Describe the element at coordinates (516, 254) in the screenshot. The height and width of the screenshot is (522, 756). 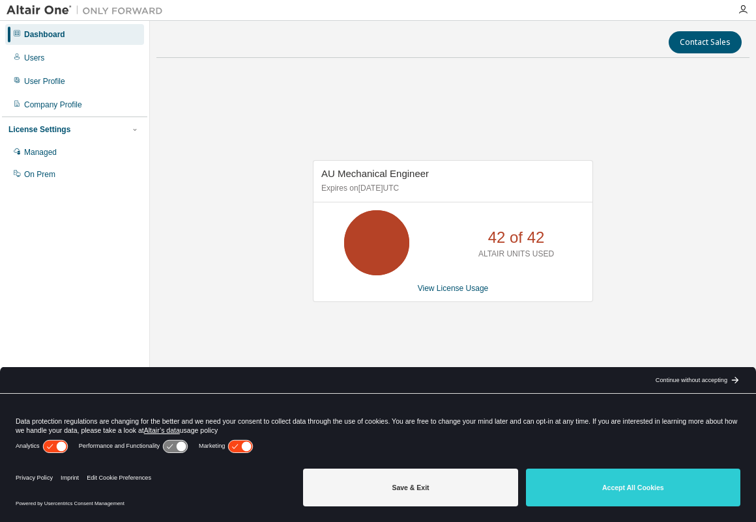
I see `p: ALTAIR UNITS USED` at that location.